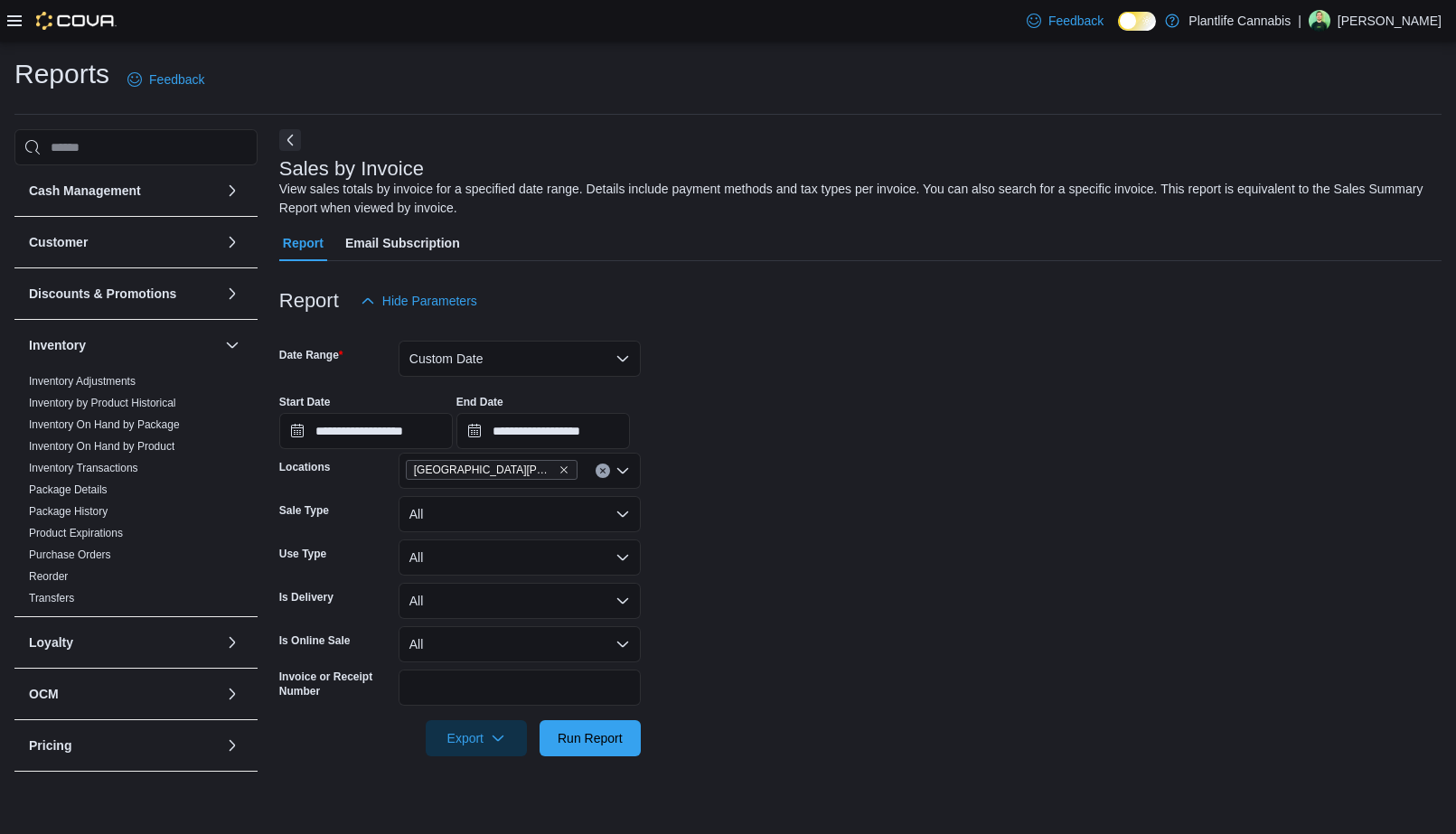 This screenshot has width=1456, height=834. I want to click on label: Invoice or Receipt Number, so click(335, 684).